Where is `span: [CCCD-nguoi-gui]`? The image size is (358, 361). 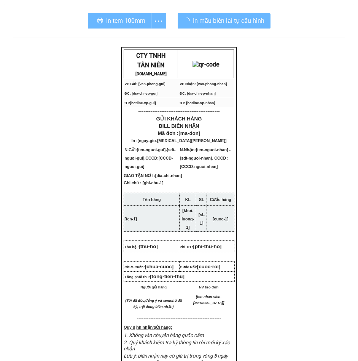 span: [CCCD-nguoi-gui] is located at coordinates (148, 162).